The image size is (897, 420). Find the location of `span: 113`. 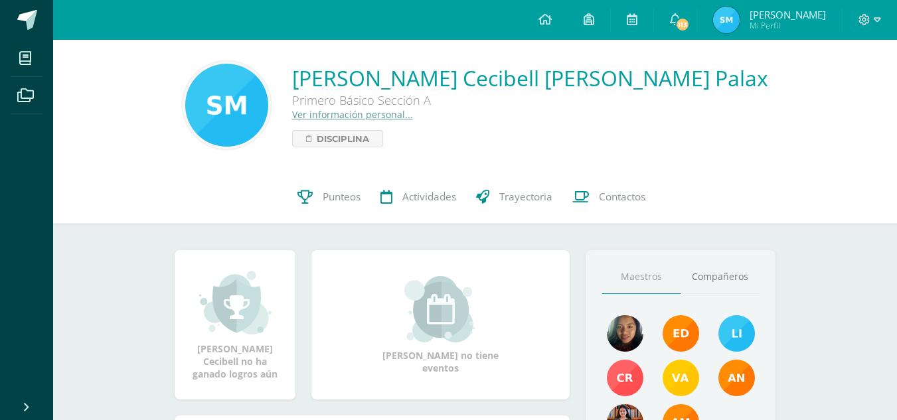

span: 113 is located at coordinates (682, 25).